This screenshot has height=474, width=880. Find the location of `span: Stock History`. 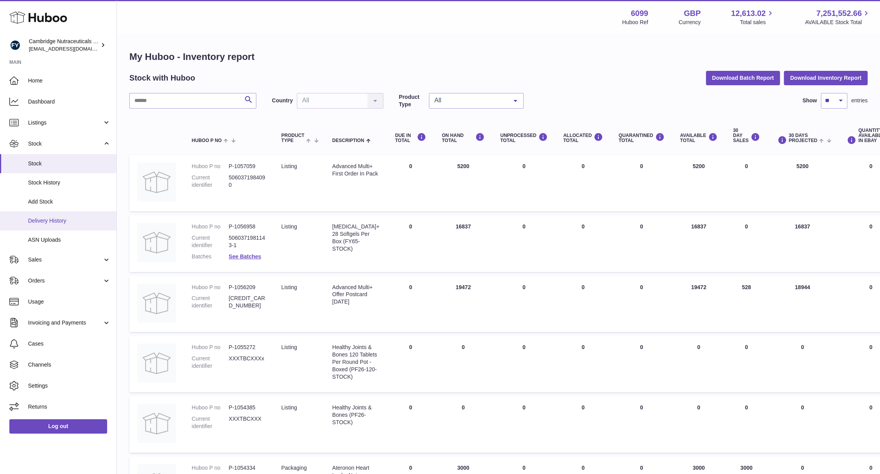

span: Stock History is located at coordinates (69, 183).